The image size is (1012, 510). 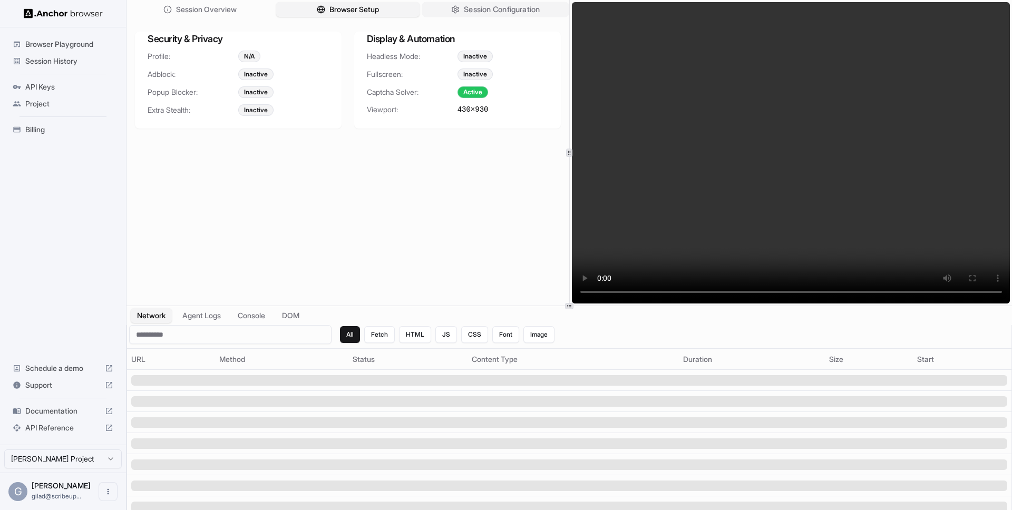 I want to click on button: CSS, so click(x=474, y=335).